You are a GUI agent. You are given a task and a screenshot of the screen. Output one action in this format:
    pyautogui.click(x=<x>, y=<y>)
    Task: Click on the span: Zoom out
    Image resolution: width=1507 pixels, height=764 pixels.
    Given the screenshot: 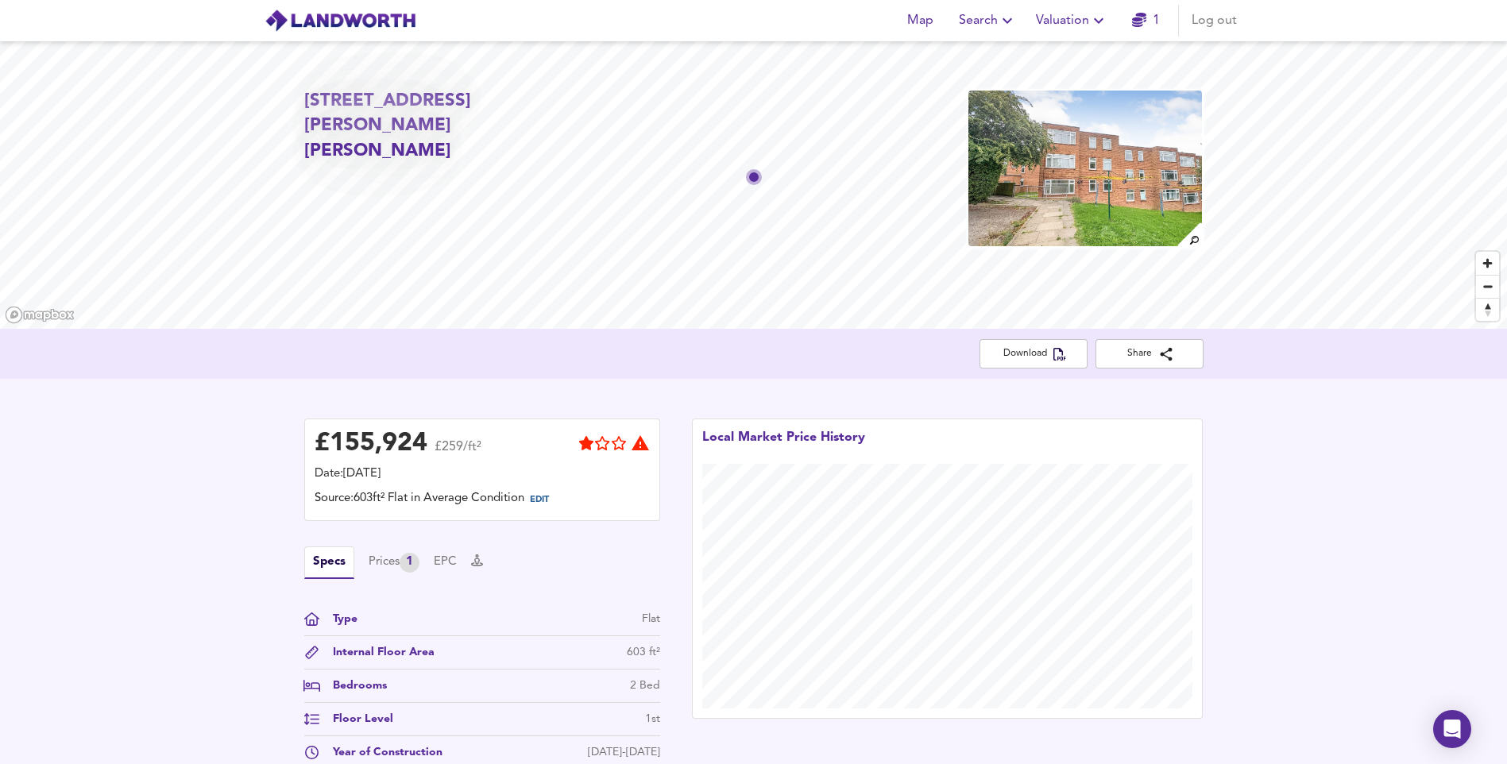 What is the action you would take?
    pyautogui.click(x=1487, y=287)
    